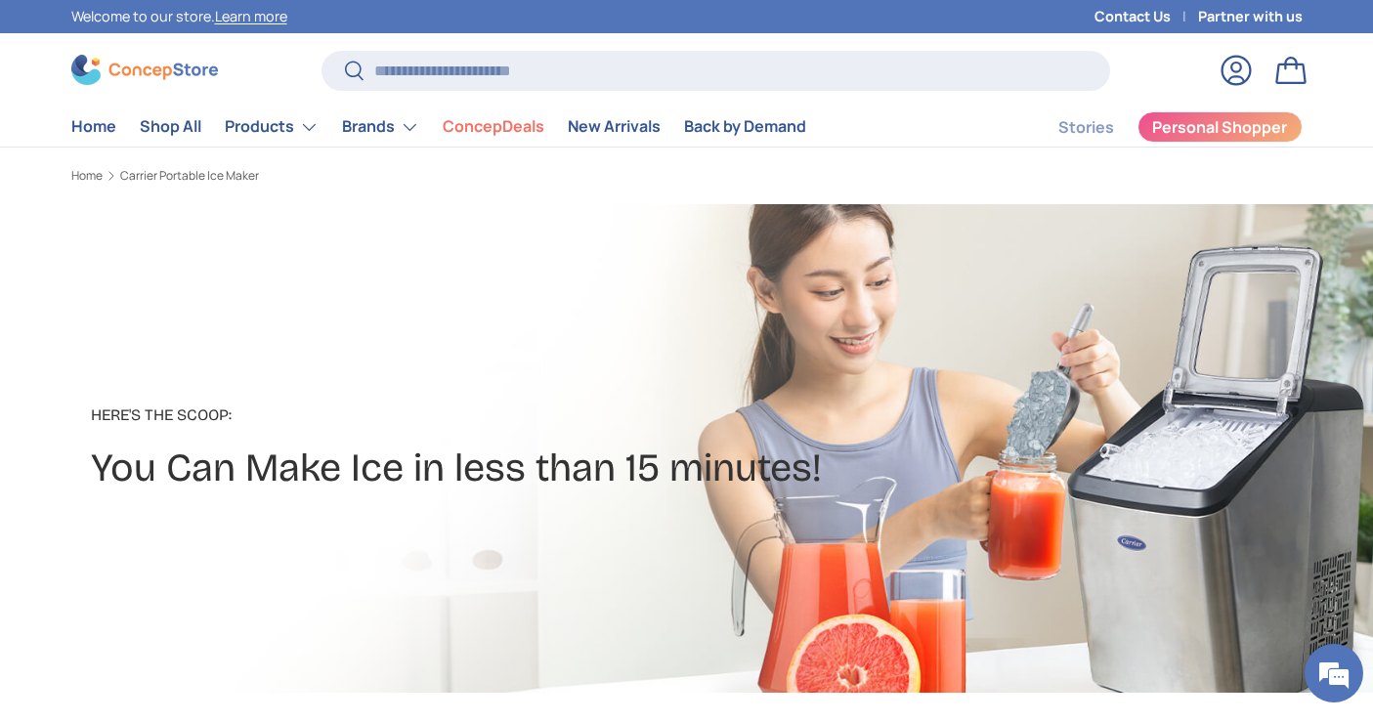  Describe the element at coordinates (614, 126) in the screenshot. I see `a: New Arrivals` at that location.